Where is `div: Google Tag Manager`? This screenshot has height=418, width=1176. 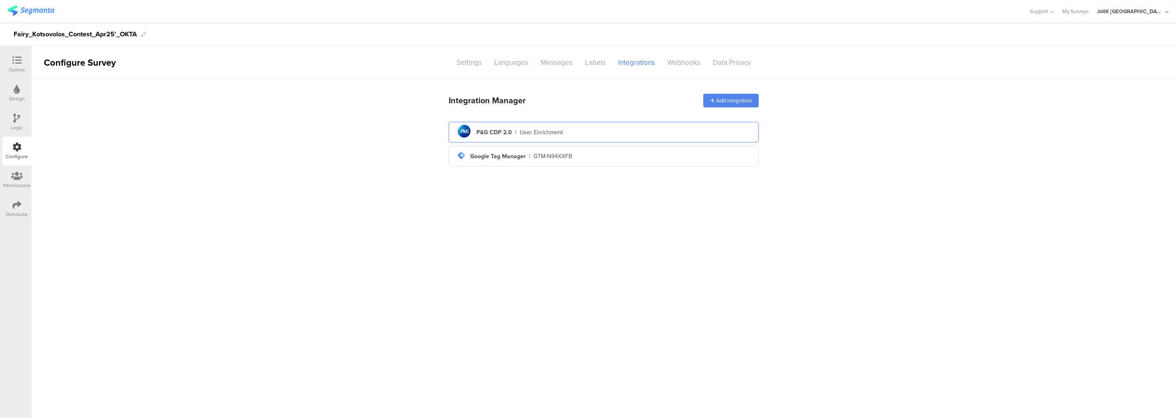
div: Google Tag Manager is located at coordinates (498, 156).